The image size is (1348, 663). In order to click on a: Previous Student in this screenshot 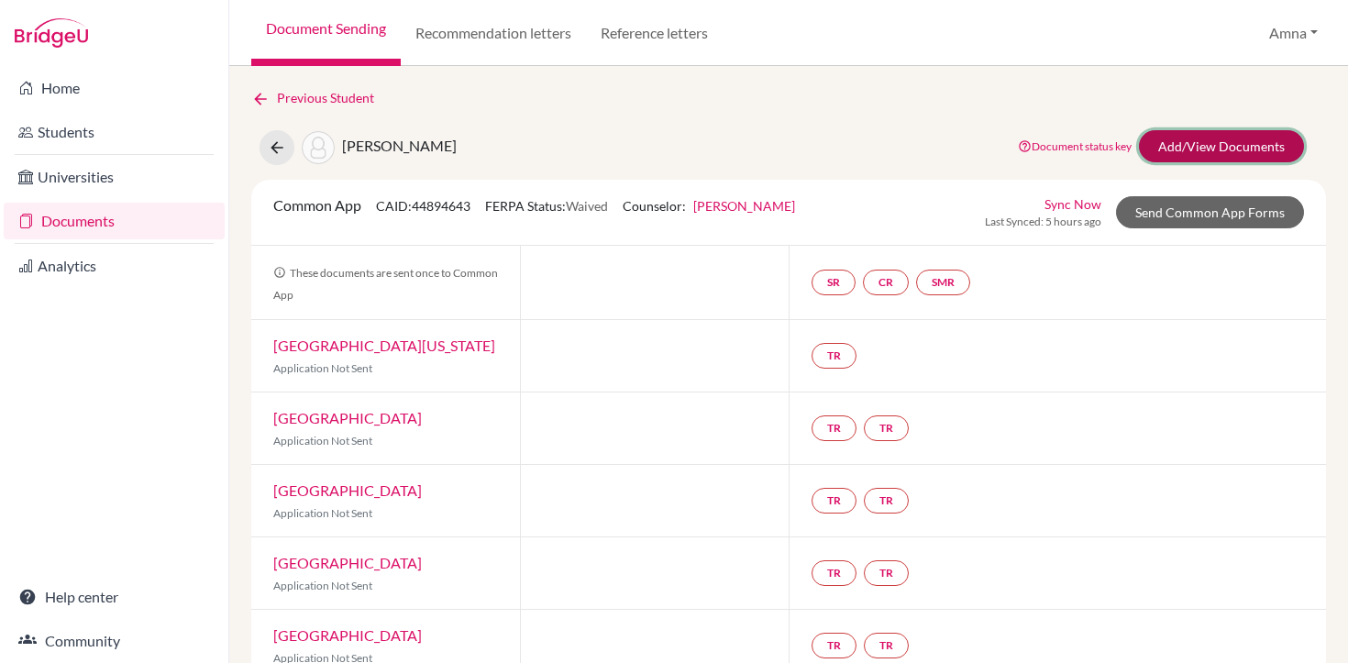, I will do `click(320, 98)`.